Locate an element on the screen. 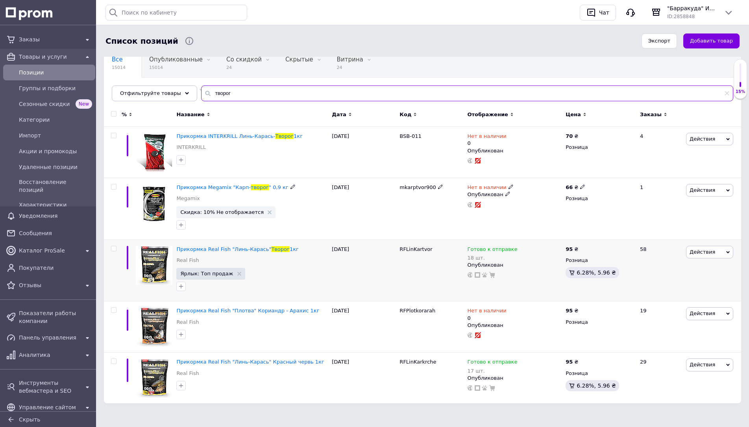  span: Код is located at coordinates (406, 115).